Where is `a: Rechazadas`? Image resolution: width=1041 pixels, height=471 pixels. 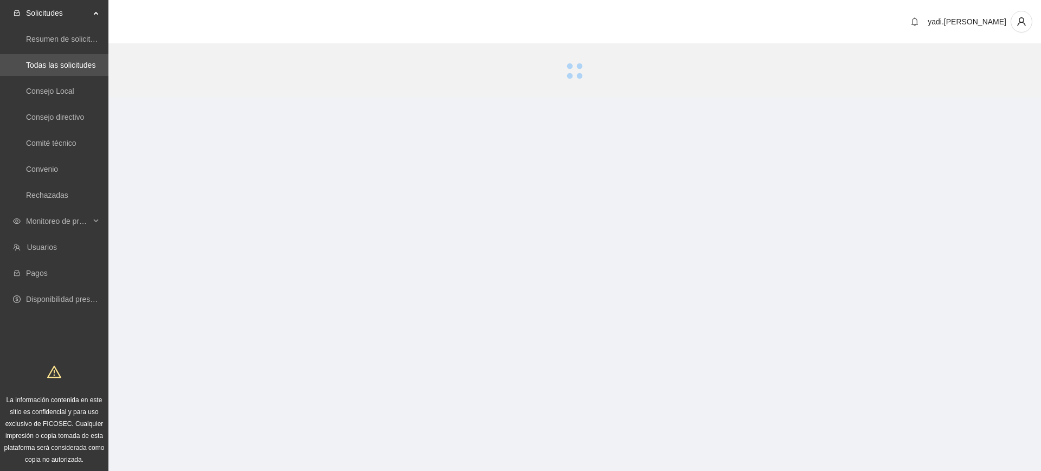
a: Rechazadas is located at coordinates (47, 195).